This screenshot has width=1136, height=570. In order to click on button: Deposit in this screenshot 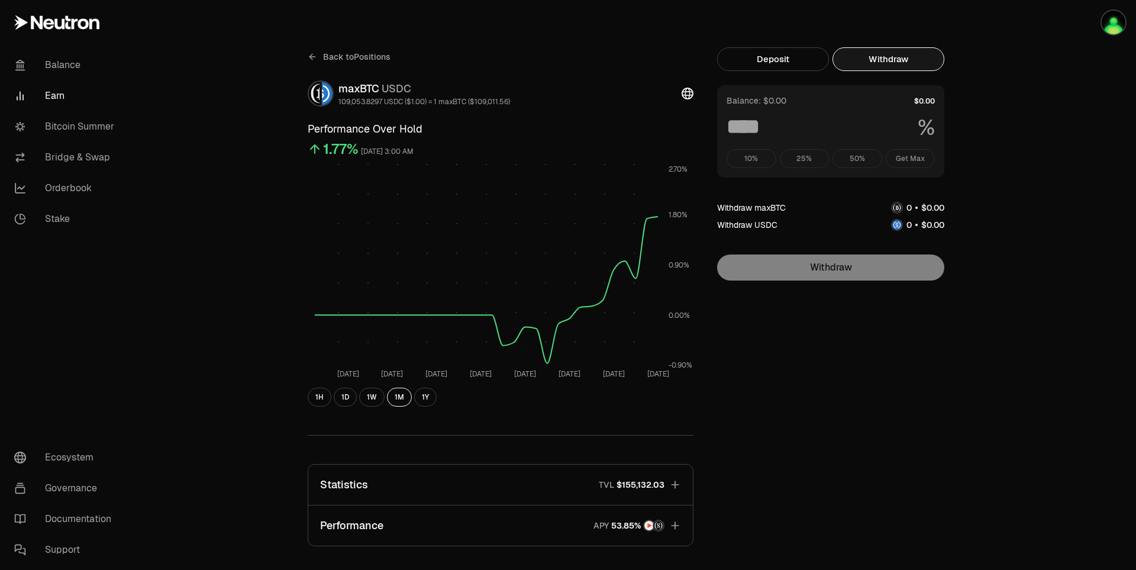, I will do `click(773, 59)`.